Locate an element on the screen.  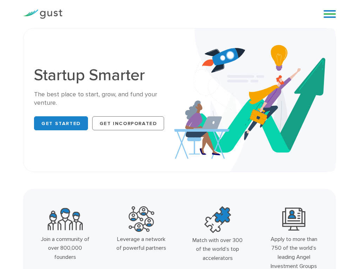
div: Join a community of over 800,000 founders is located at coordinates (65, 248).